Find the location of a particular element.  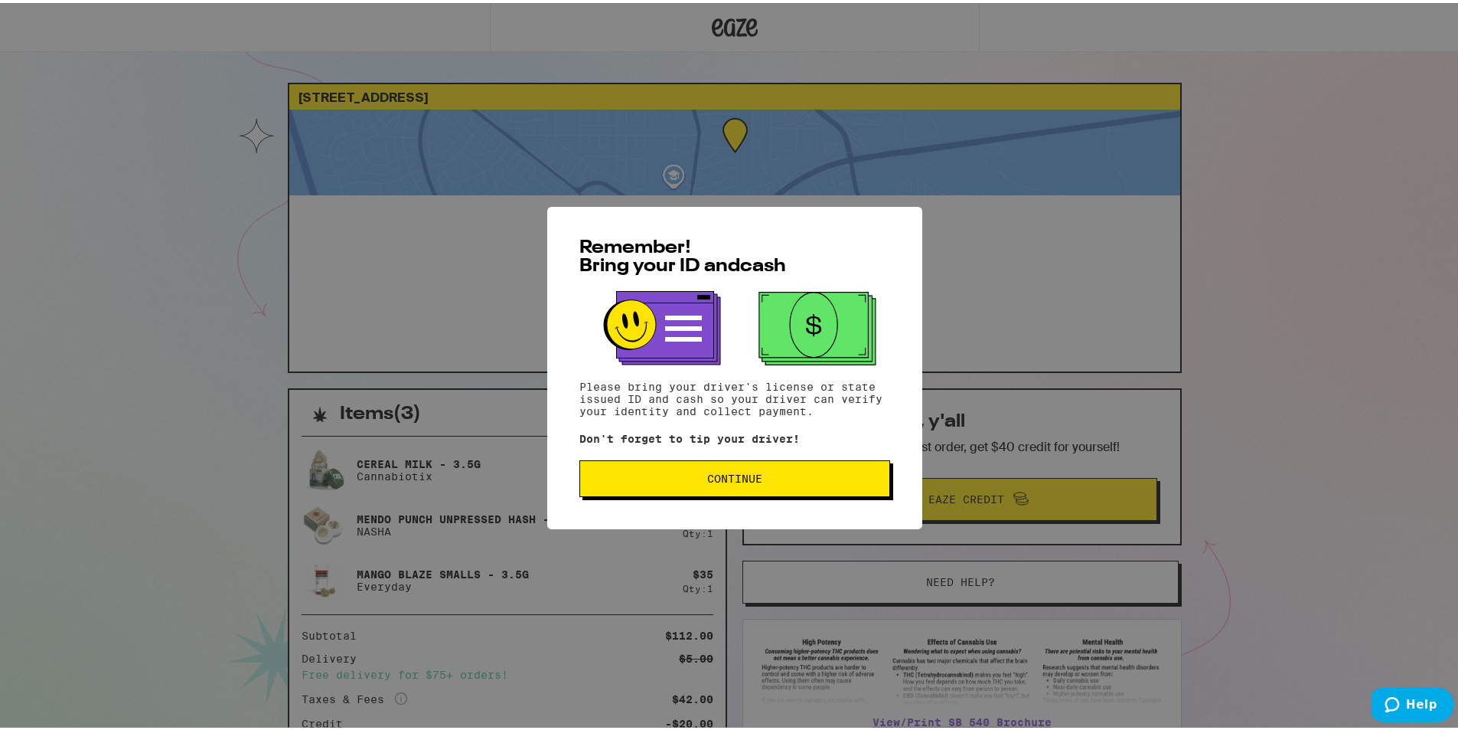

span: Continue is located at coordinates (735, 475).